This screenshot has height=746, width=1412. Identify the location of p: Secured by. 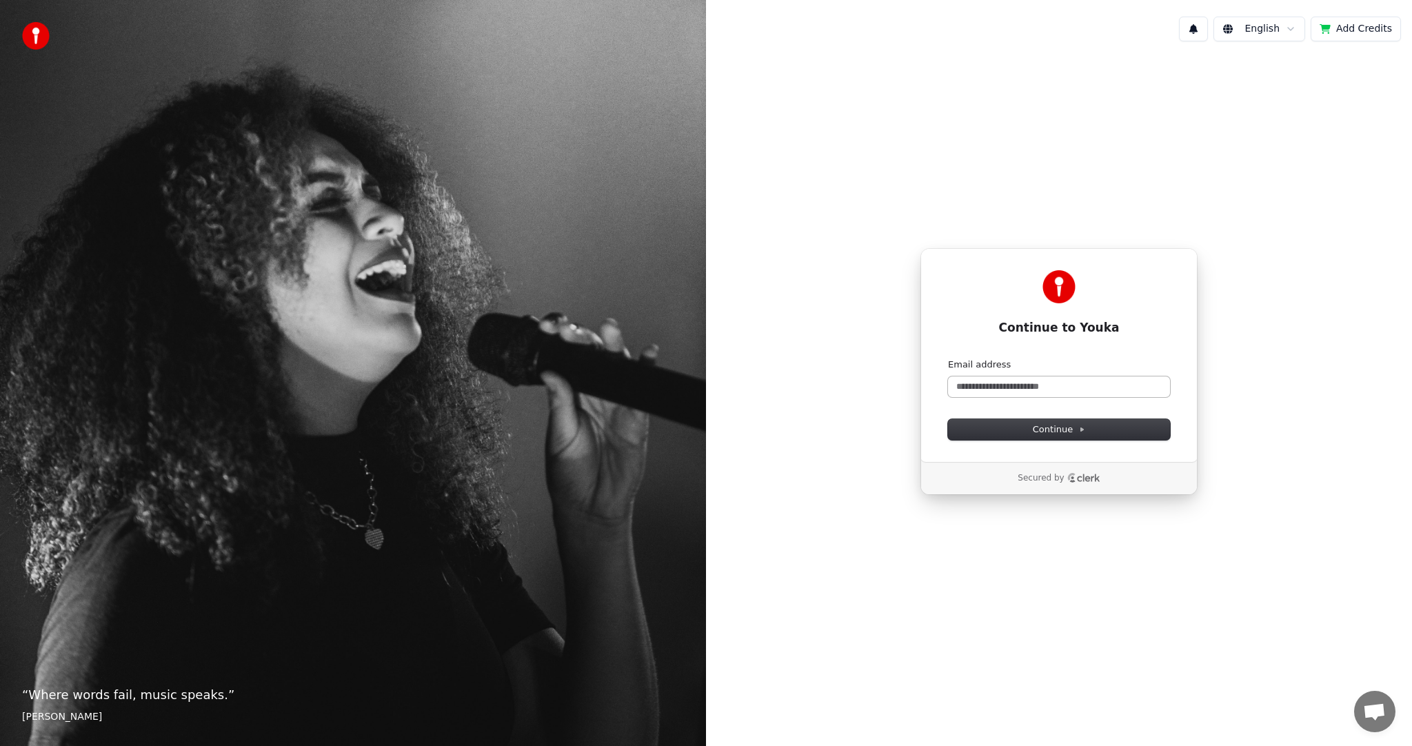
(1040, 478).